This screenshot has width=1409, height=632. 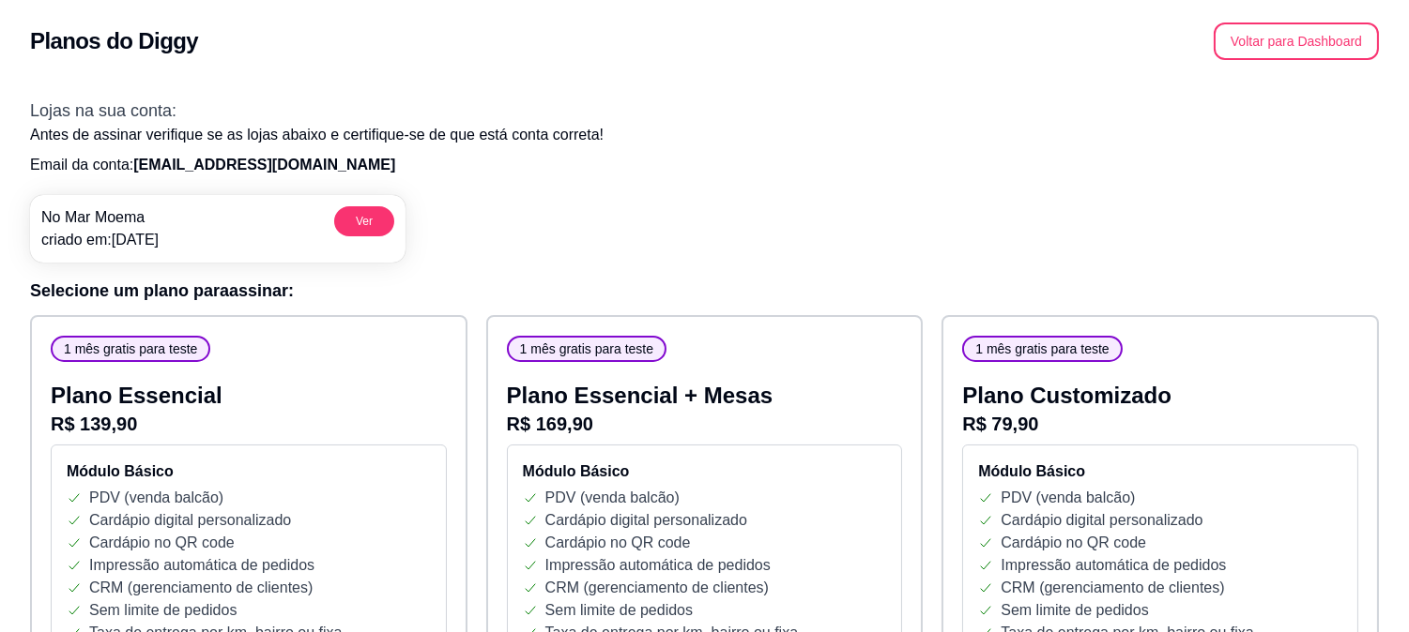 What do you see at coordinates (249, 424) in the screenshot?
I see `p: R$ 139,90` at bounding box center [249, 424].